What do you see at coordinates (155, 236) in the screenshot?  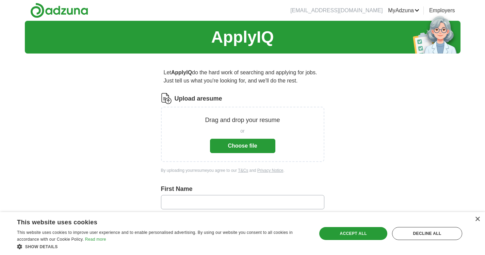 I see `span: This website uses cookies to improve user experience and to enable personalised advertising. By u...` at bounding box center [155, 236].